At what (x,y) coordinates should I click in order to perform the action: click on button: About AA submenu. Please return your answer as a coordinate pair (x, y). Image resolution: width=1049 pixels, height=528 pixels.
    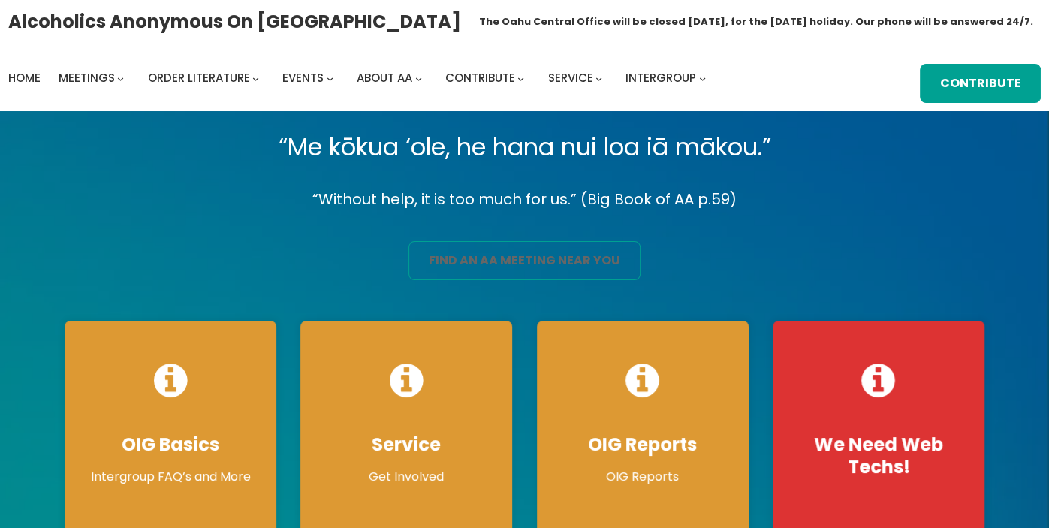
    Looking at the image, I should click on (418, 77).